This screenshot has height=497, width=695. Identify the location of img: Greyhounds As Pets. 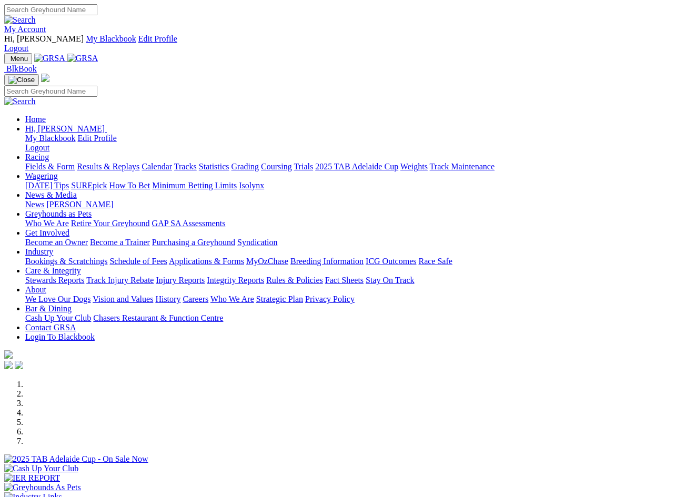
(43, 487).